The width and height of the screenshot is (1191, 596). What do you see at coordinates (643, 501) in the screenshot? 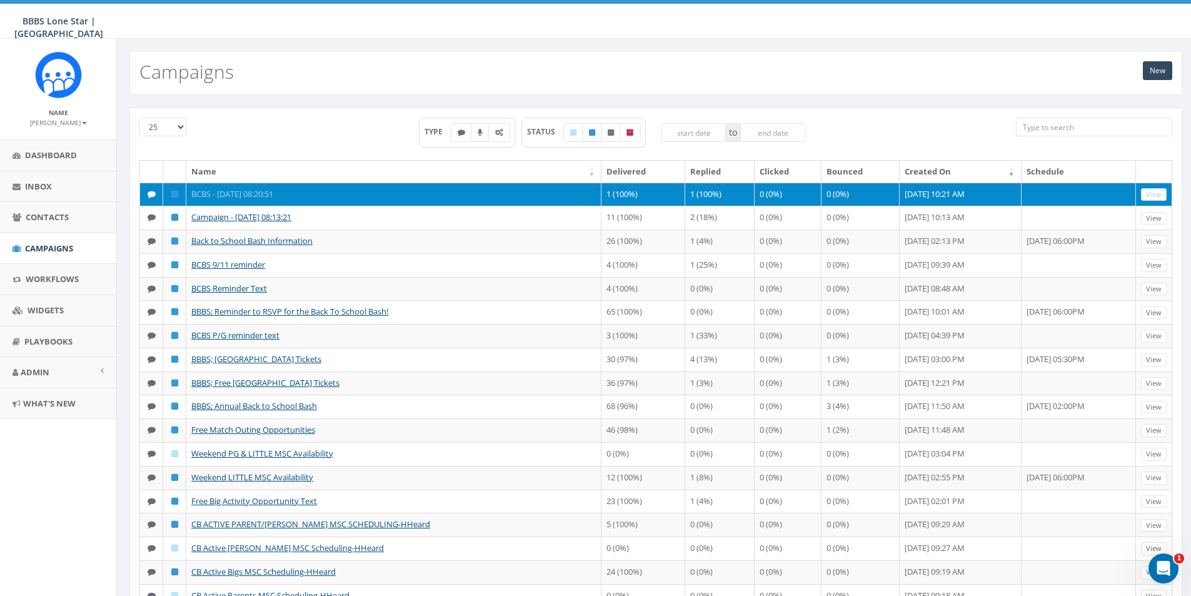
I see `td: 23 (100%)` at bounding box center [643, 501].